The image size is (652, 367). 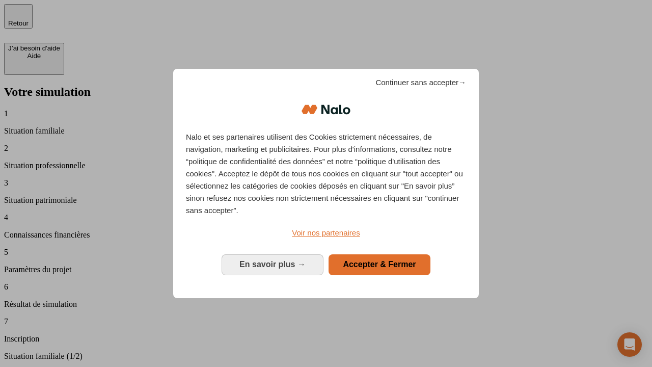 What do you see at coordinates (326, 109) in the screenshot?
I see `img: Logo` at bounding box center [326, 109].